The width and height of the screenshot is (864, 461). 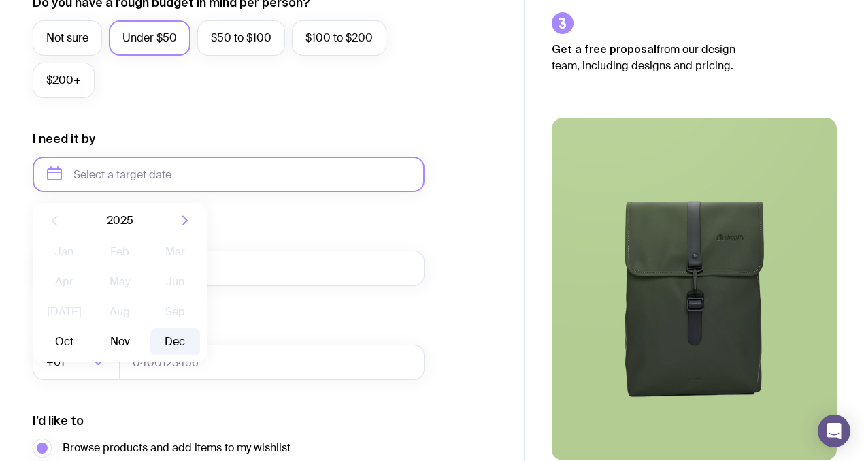 What do you see at coordinates (175, 252) in the screenshot?
I see `button: Mar` at bounding box center [175, 252].